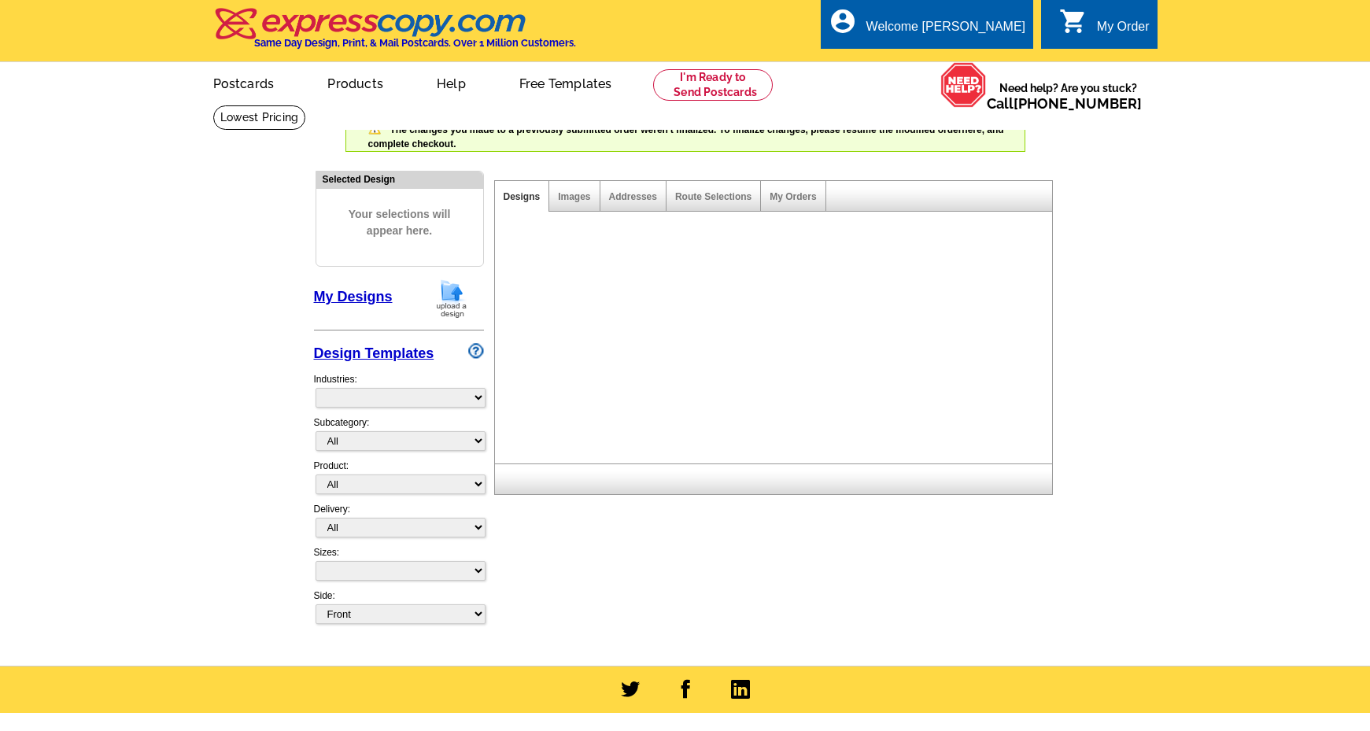  What do you see at coordinates (399, 437) in the screenshot?
I see `div: Subcategory:` at bounding box center [399, 437].